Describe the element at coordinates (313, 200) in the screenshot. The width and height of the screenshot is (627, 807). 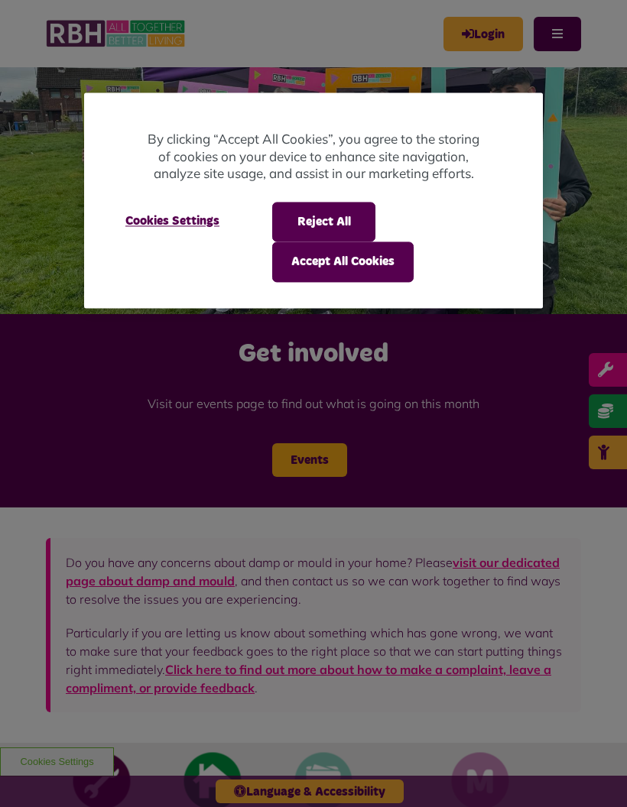
I see `div: Cookie banner` at that location.